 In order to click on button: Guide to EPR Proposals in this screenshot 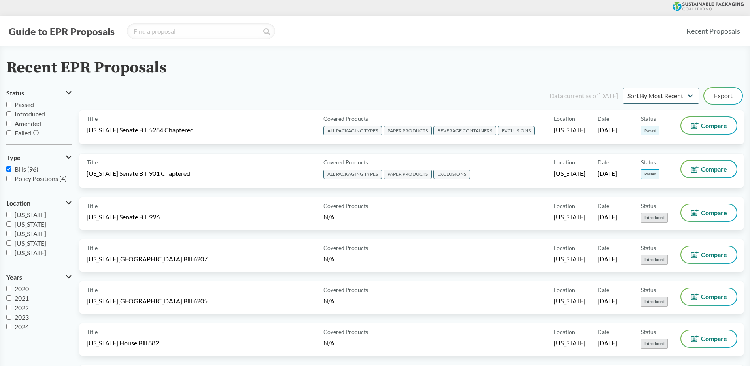, I will do `click(62, 31)`.